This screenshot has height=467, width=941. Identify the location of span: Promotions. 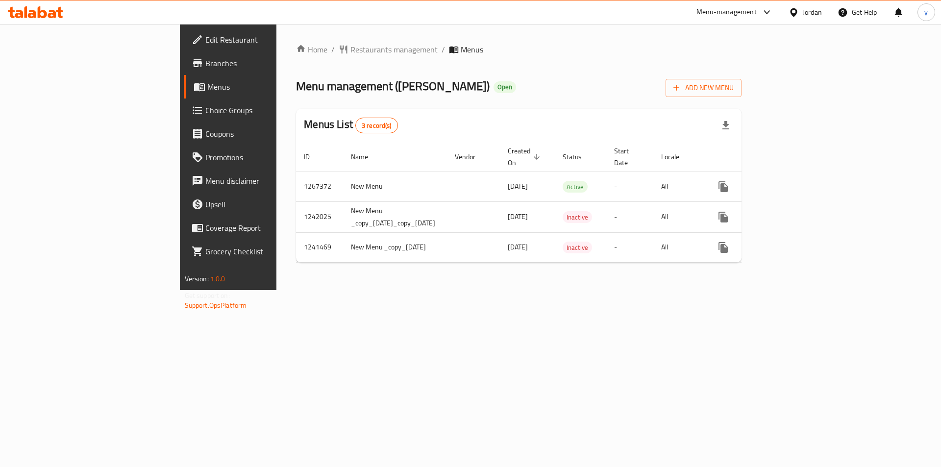
(267, 157).